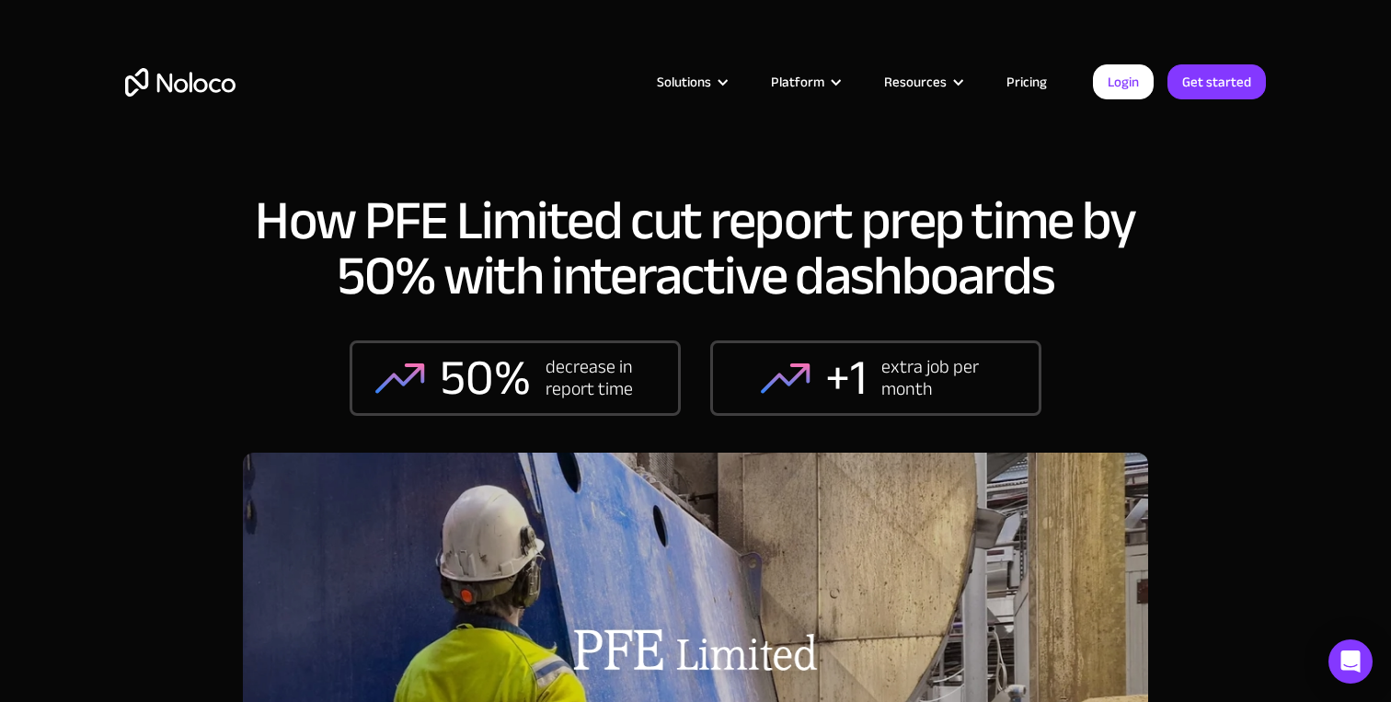  What do you see at coordinates (1027, 82) in the screenshot?
I see `a: Pricing` at bounding box center [1027, 82].